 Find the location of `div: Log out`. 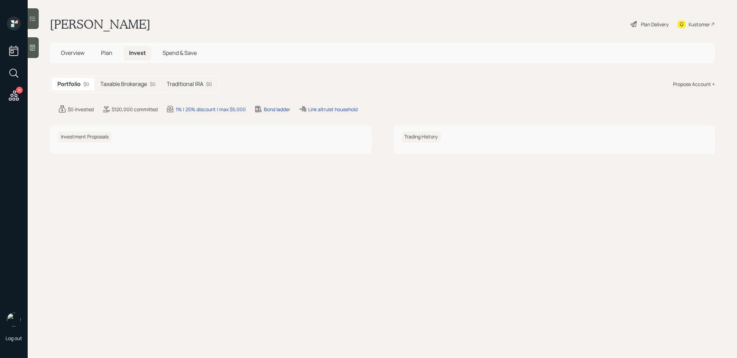

div: Log out is located at coordinates (14, 338).